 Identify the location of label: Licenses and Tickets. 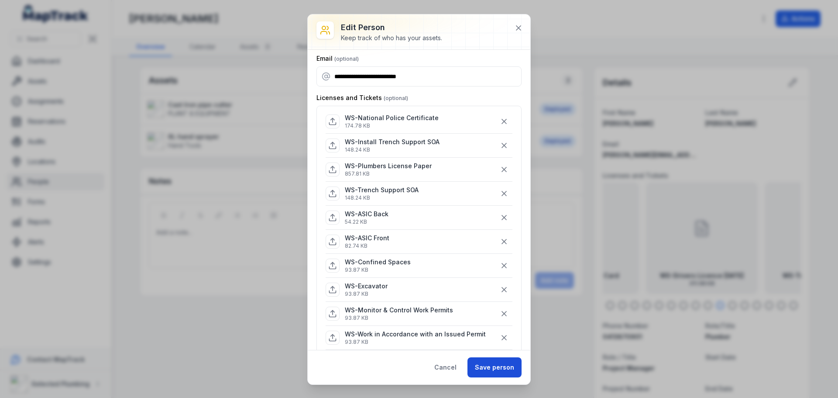
(362, 98).